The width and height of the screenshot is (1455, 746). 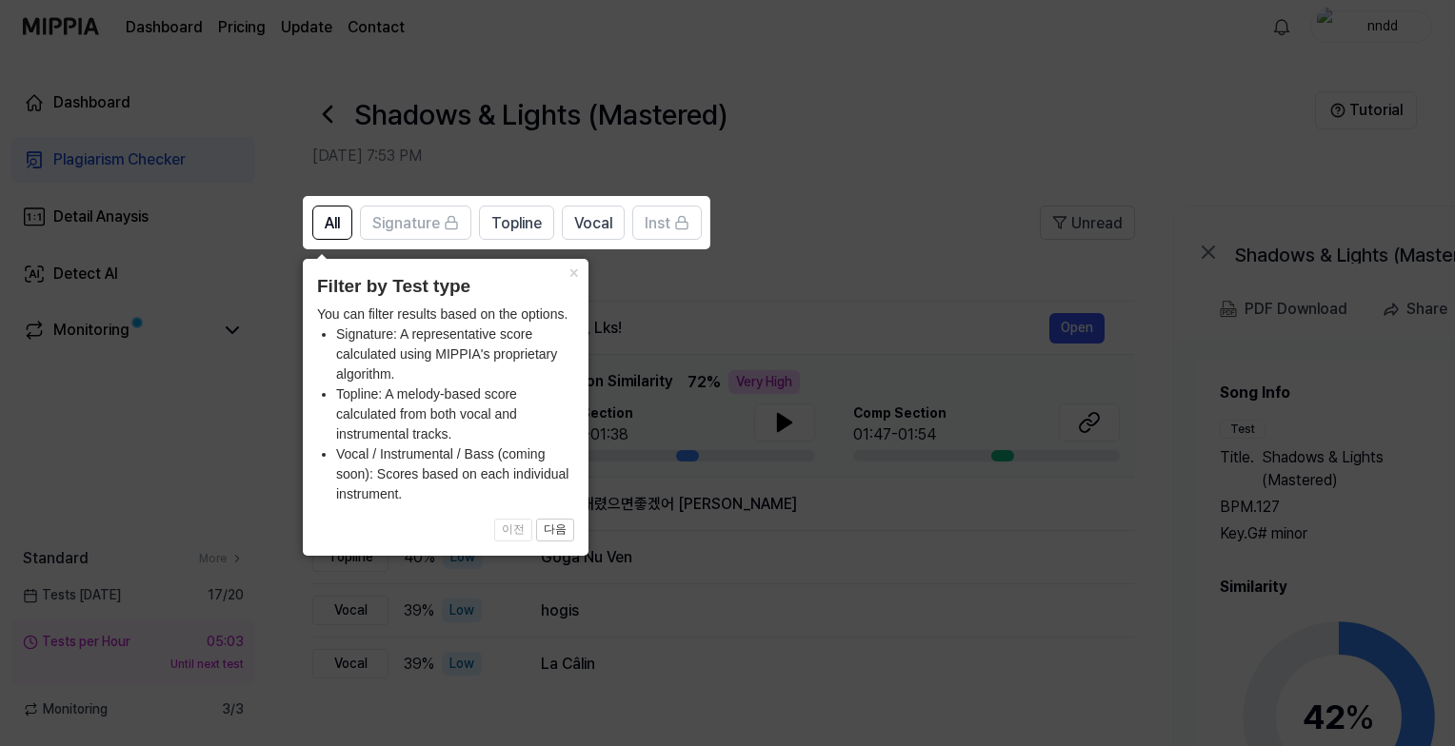 I want to click on button: Topline, so click(x=516, y=223).